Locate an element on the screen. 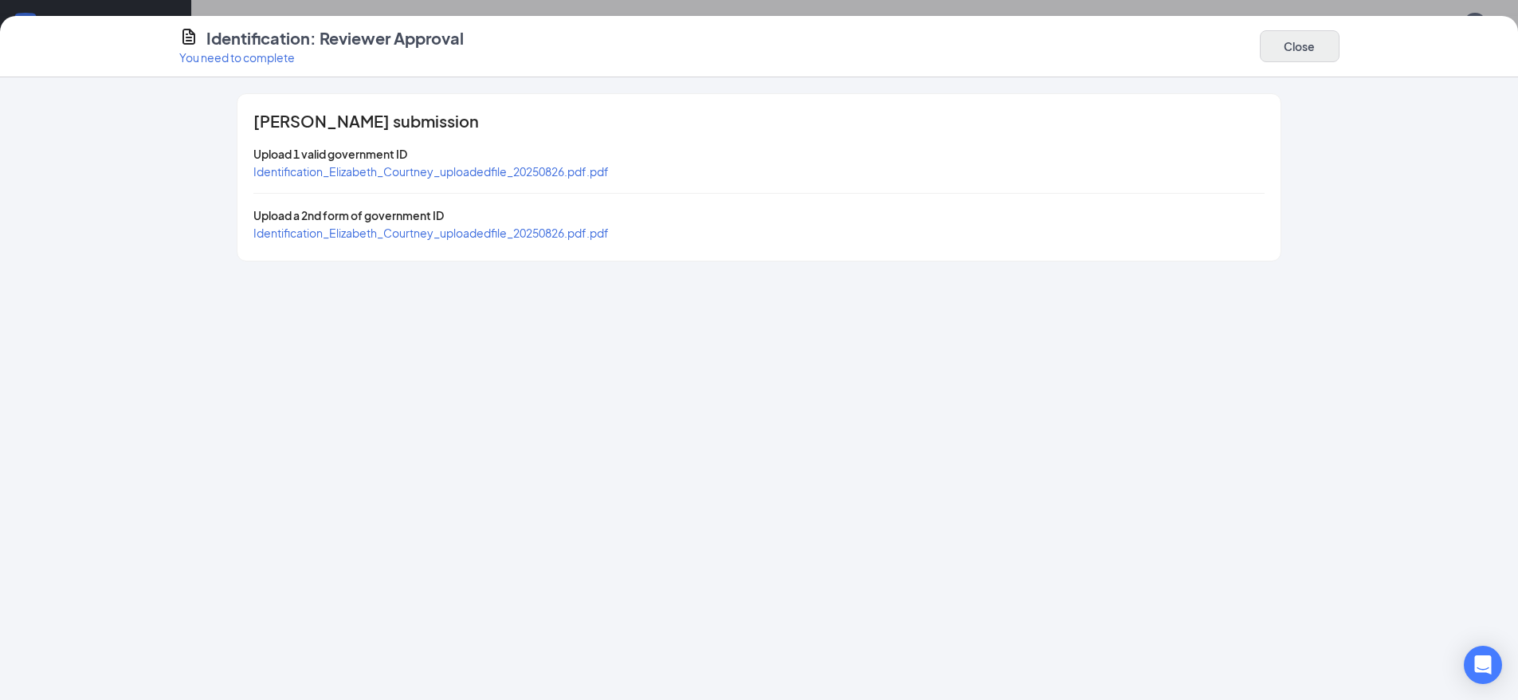 This screenshot has width=1518, height=700. p: You need to complete is located at coordinates (321, 57).